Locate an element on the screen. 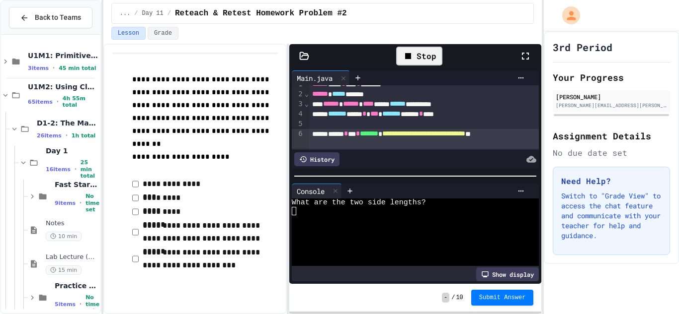 This screenshot has width=679, height=314. div: 6 is located at coordinates (298, 139).